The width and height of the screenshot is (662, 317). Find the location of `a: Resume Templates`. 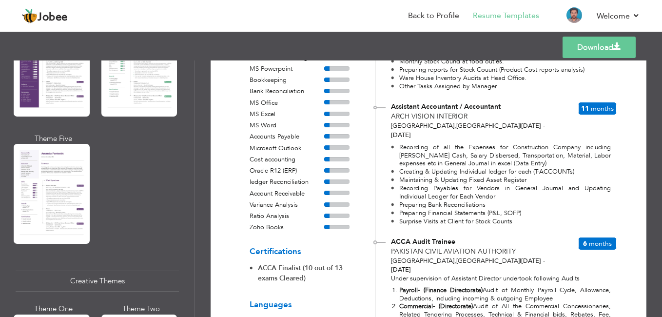

a: Resume Templates is located at coordinates (506, 16).